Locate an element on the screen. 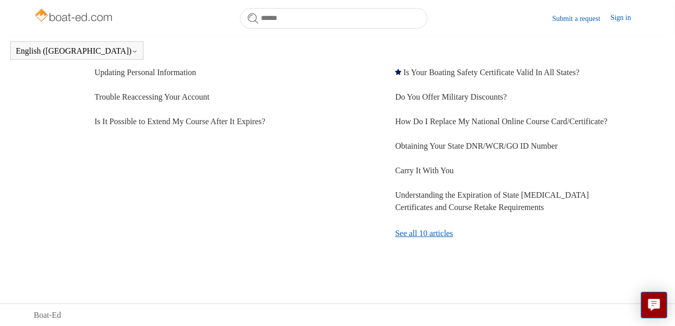  a: Trouble Reaccessing Your Account is located at coordinates (152, 96).